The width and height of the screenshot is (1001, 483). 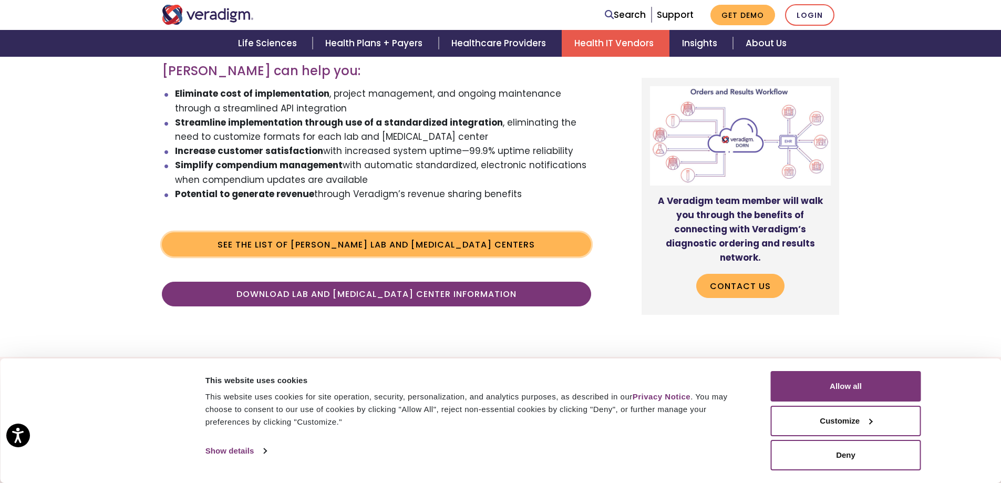 I want to click on li: through Veradigm’s revenue sharing benefits, so click(x=383, y=194).